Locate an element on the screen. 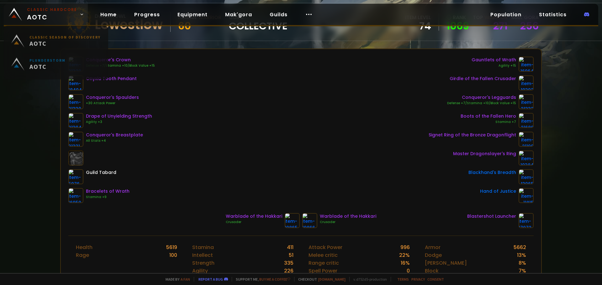  a: Buy me a coffee is located at coordinates (275, 280).